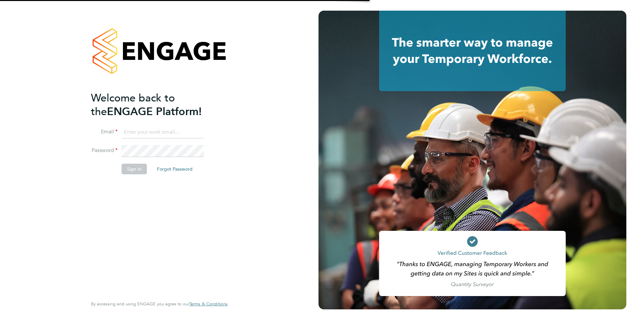 This screenshot has width=637, height=320. What do you see at coordinates (133, 105) in the screenshot?
I see `span: Welcome back to the` at bounding box center [133, 105].